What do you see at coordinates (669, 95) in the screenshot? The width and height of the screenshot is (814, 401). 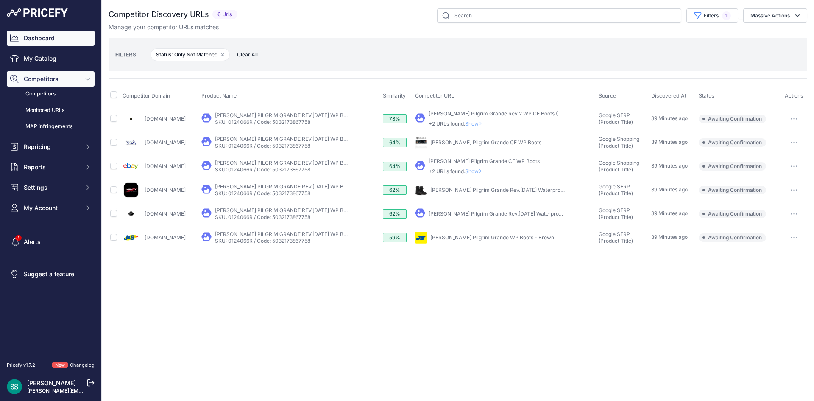 I see `span: Discovered At` at bounding box center [669, 95].